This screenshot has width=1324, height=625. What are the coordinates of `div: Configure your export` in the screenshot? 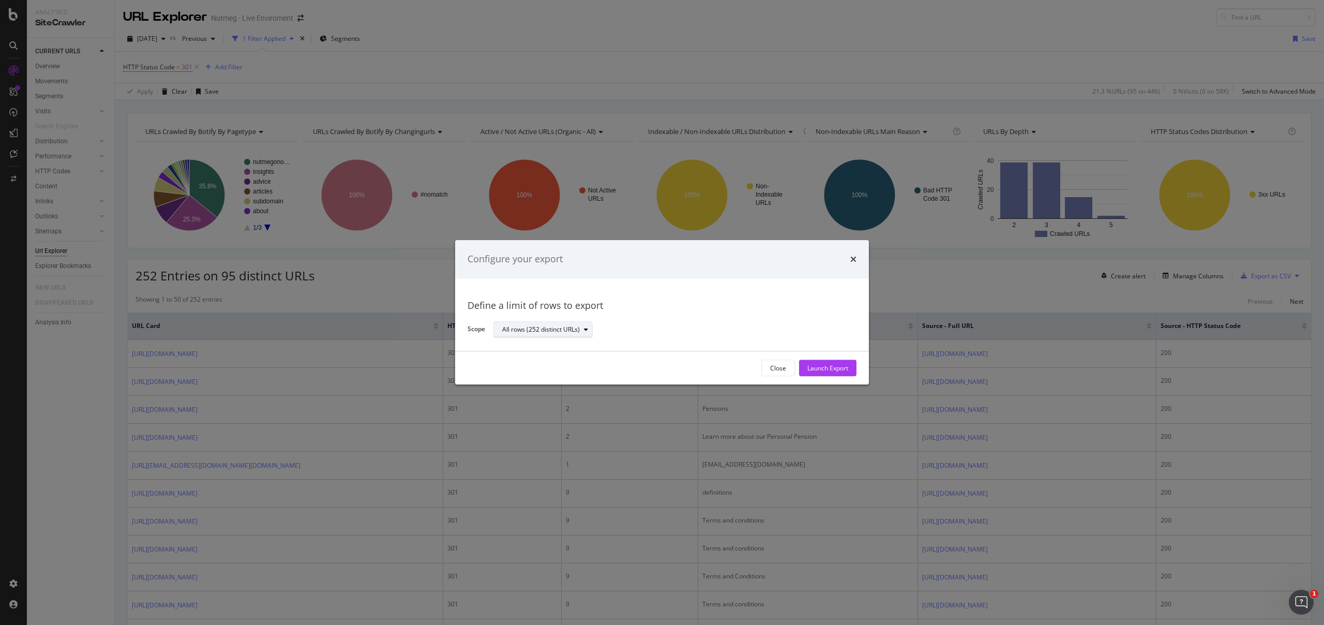 It's located at (515, 259).